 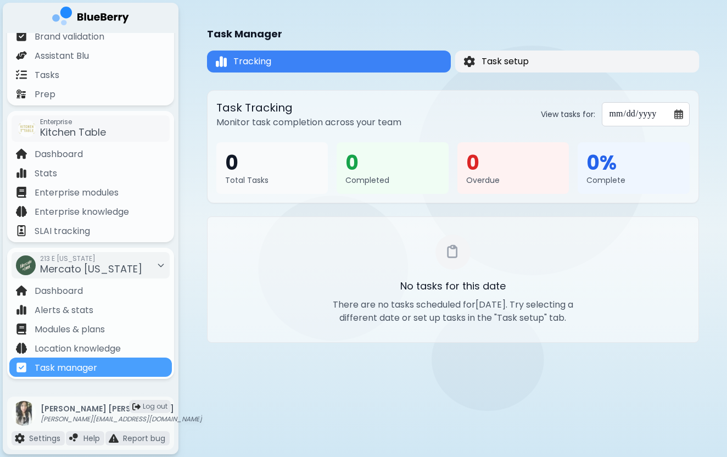 What do you see at coordinates (633, 180) in the screenshot?
I see `div: Complete` at bounding box center [633, 180].